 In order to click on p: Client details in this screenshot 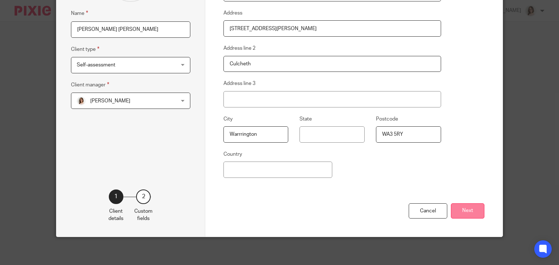, I will do `click(116, 215)`.